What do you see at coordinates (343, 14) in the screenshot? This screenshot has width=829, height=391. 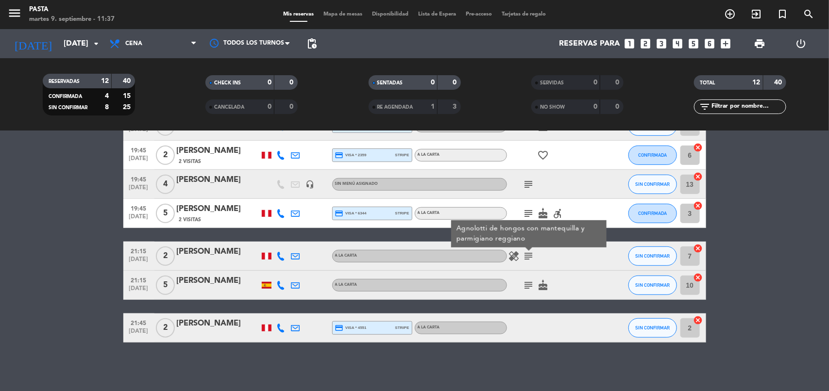 I see `span: Mapa de mesas` at bounding box center [343, 14].